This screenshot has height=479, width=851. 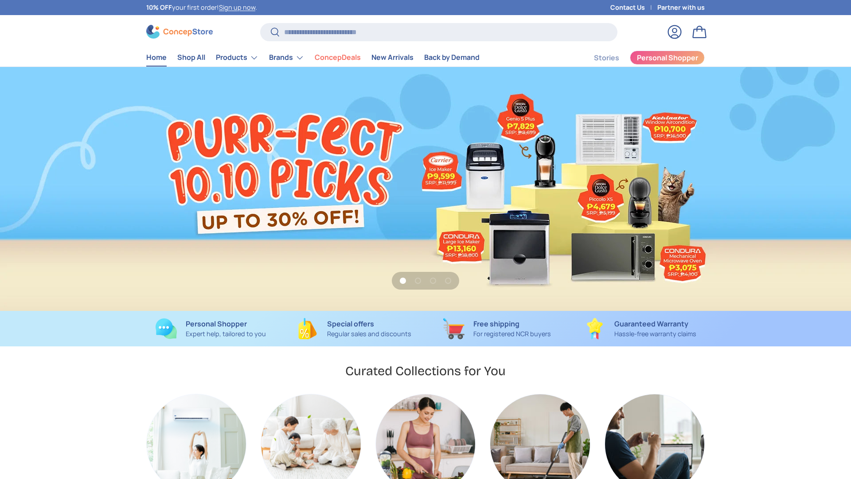 What do you see at coordinates (157, 57) in the screenshot?
I see `a: Home` at bounding box center [157, 57].